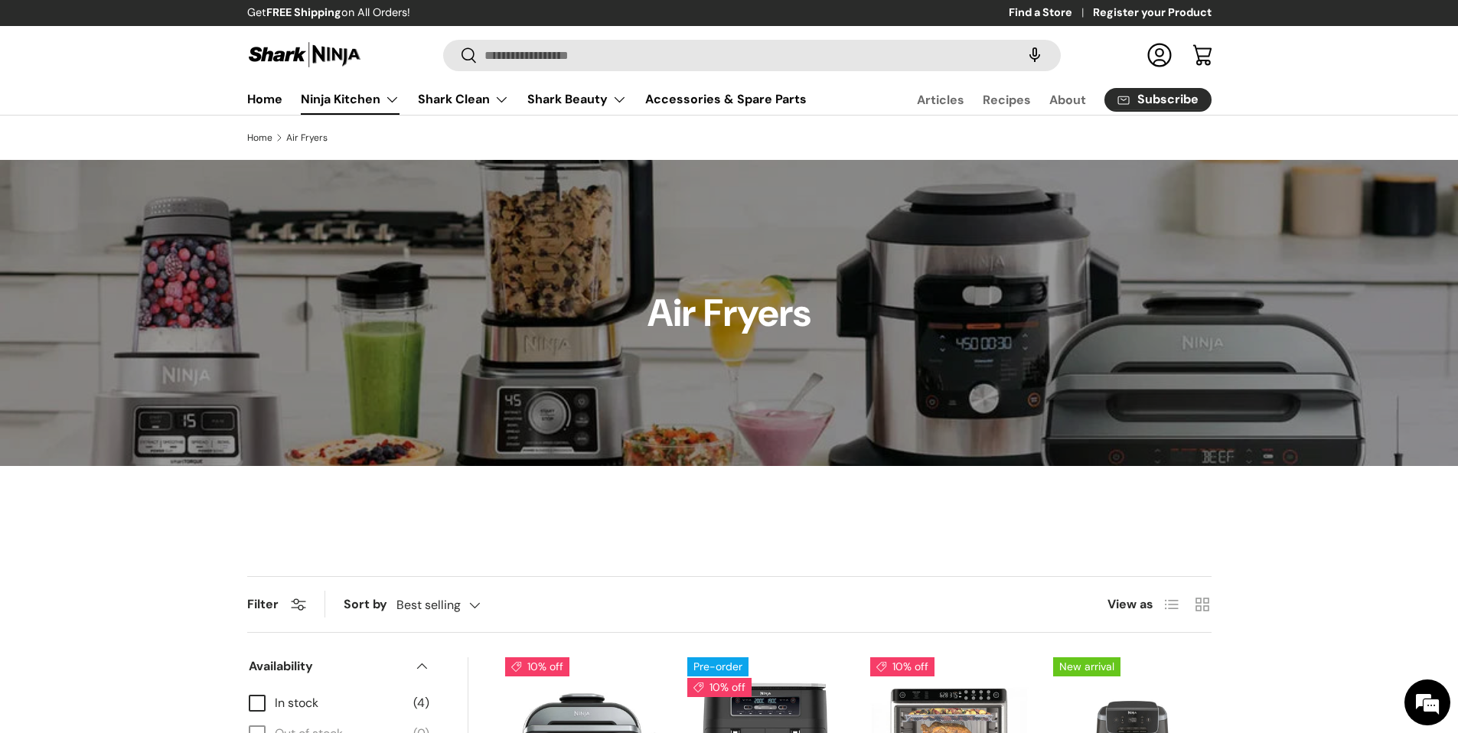 The image size is (1458, 733). Describe the element at coordinates (1152, 13) in the screenshot. I see `a: Register your Product` at that location.